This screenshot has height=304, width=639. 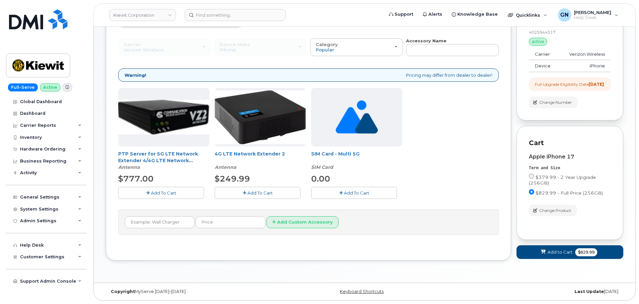 What do you see at coordinates (143, 15) in the screenshot?
I see `a: Kiewit Corporation` at bounding box center [143, 15].